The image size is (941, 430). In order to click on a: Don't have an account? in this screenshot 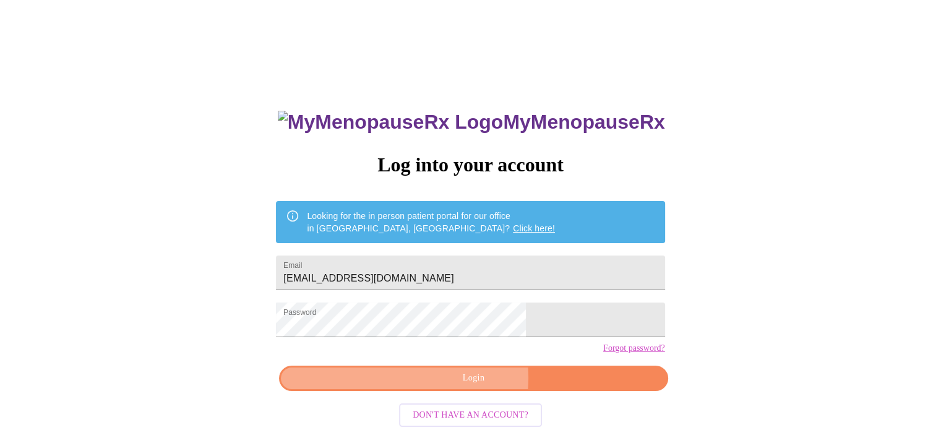, I will do `click(470, 413)`.